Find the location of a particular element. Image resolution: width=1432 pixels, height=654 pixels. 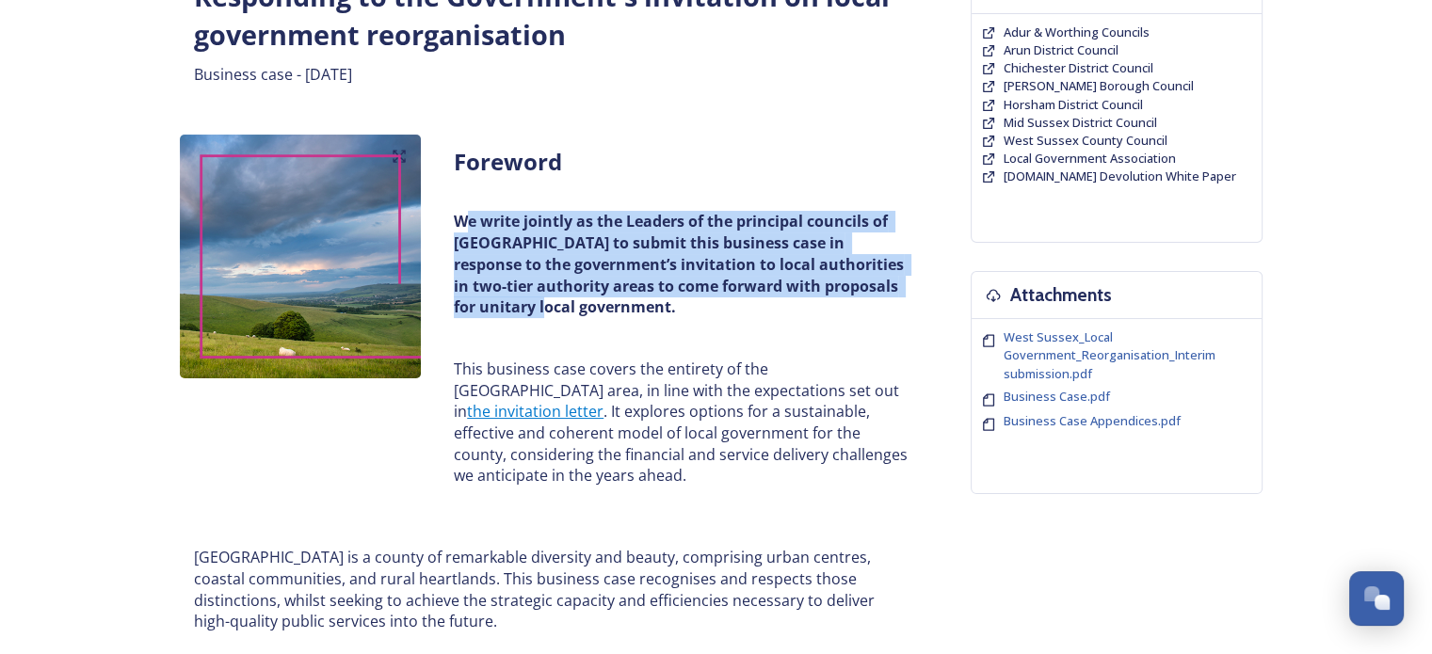

h3: Attachments is located at coordinates (1061, 295).